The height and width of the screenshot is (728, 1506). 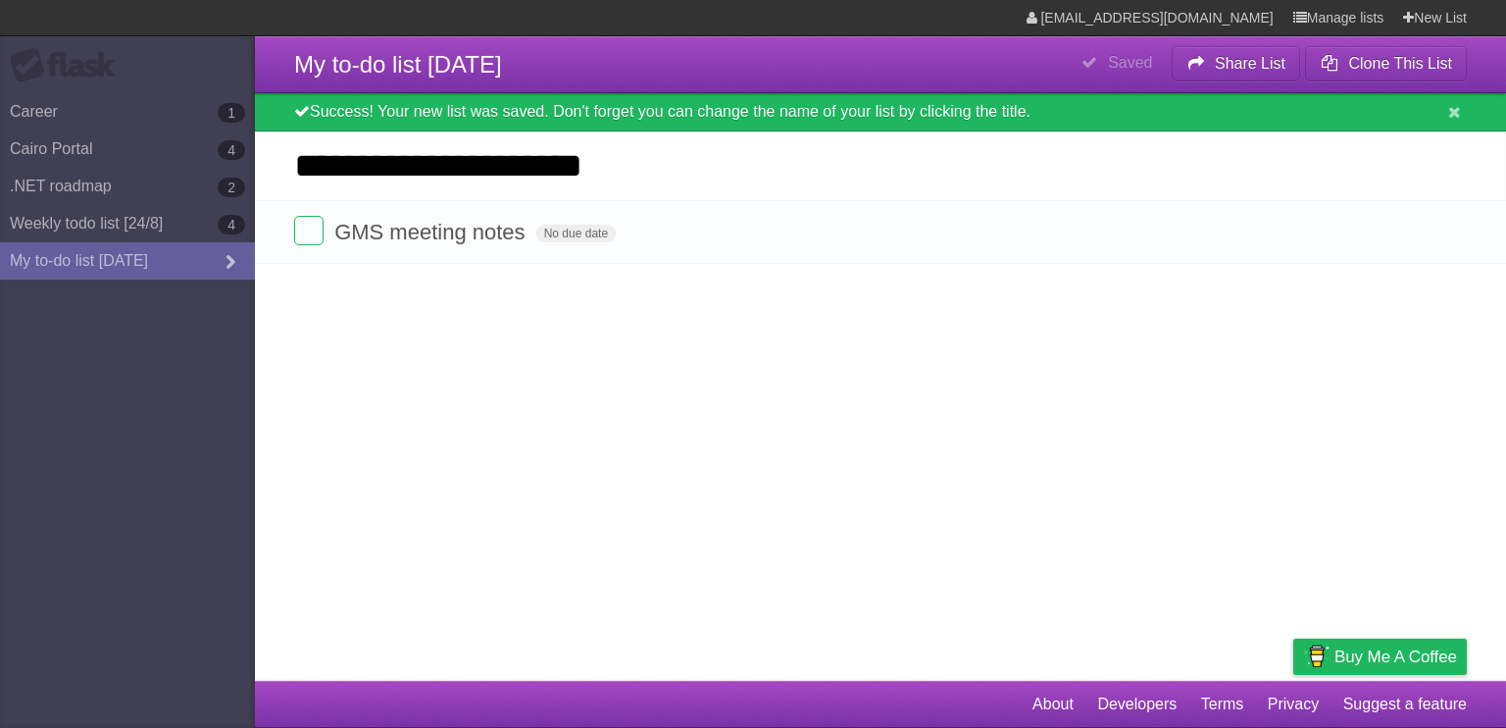 I want to click on a: About, so click(x=1053, y=704).